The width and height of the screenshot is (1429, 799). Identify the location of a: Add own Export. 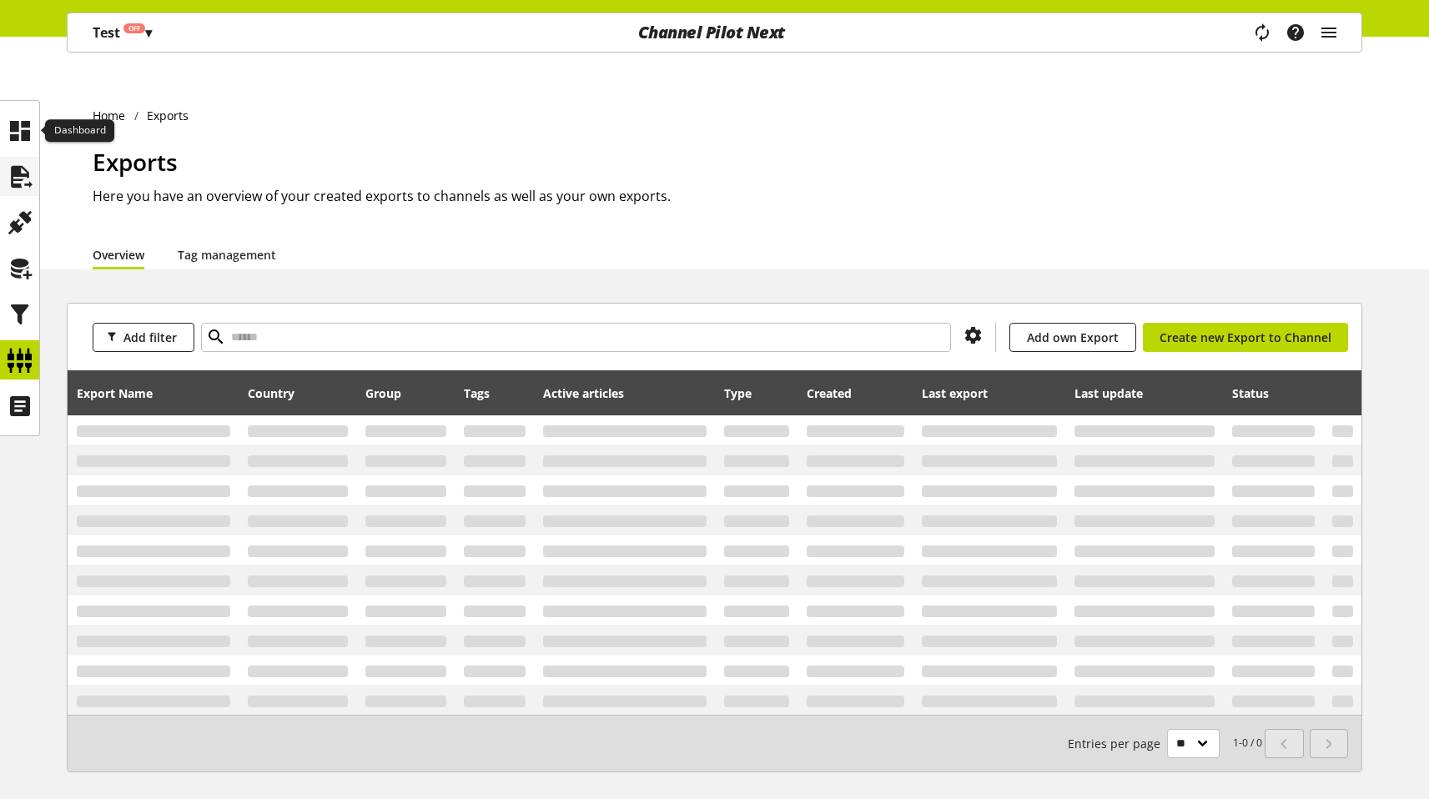
(1073, 337).